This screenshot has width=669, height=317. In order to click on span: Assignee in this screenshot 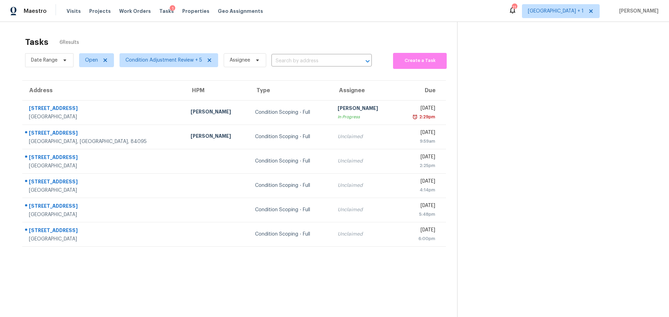, I will do `click(240, 60)`.